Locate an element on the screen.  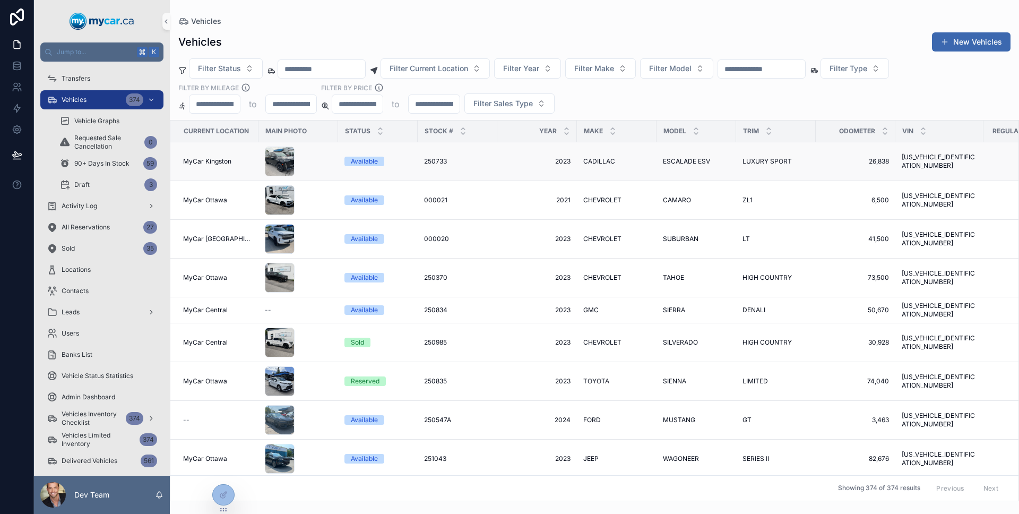
a: 90+ Days In Stock59 is located at coordinates (108, 163).